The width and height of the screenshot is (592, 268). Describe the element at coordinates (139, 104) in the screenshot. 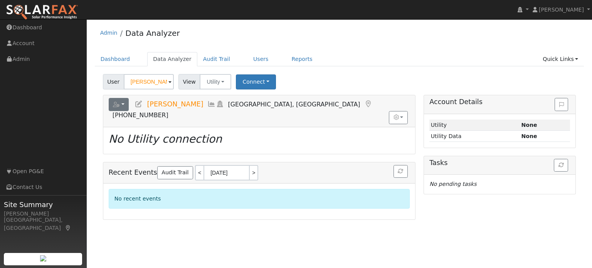

I see `a: Edit User (37474)` at that location.